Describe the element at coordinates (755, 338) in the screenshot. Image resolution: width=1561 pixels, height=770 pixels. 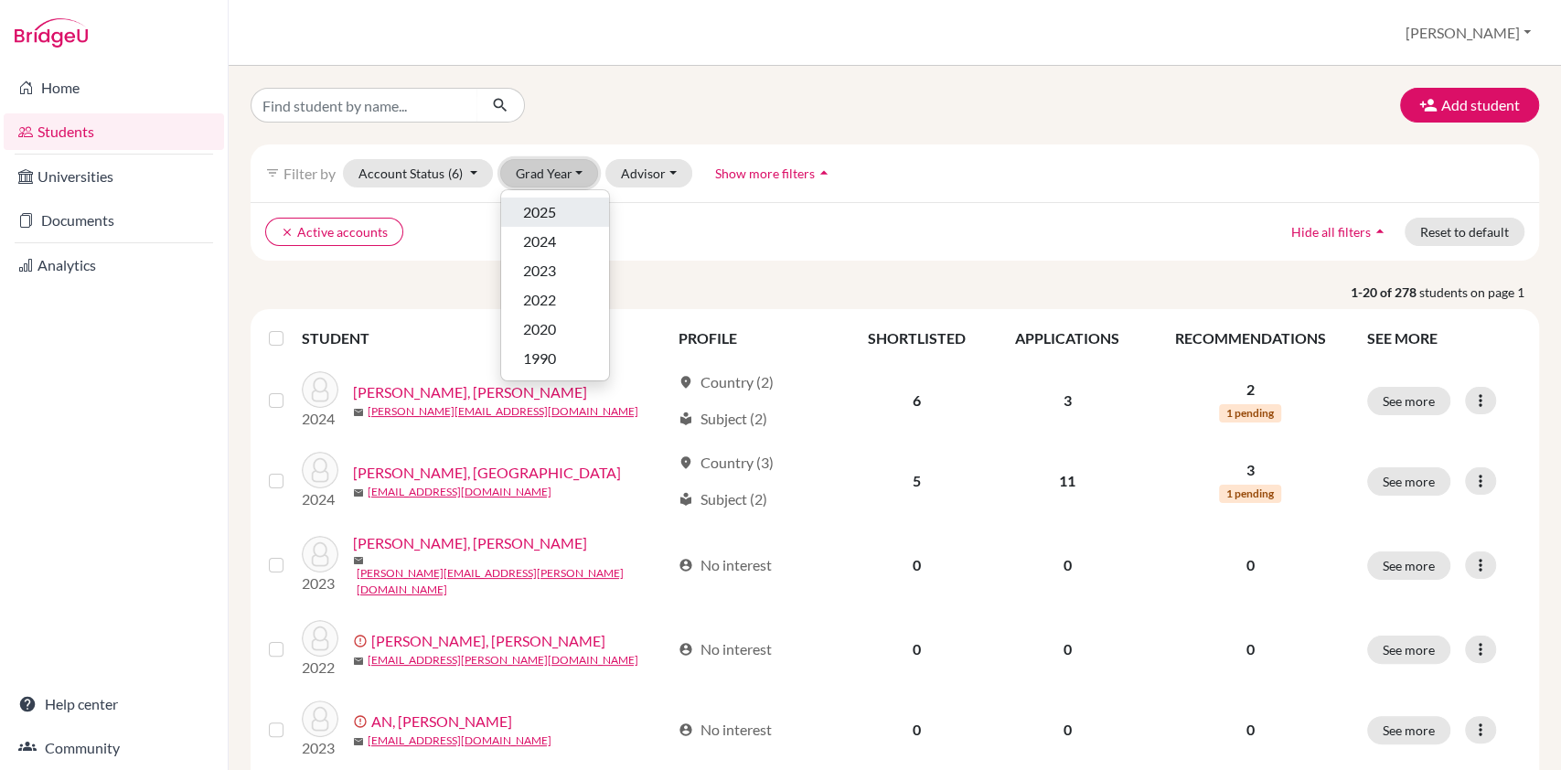
I see `th: PROFILE` at that location.